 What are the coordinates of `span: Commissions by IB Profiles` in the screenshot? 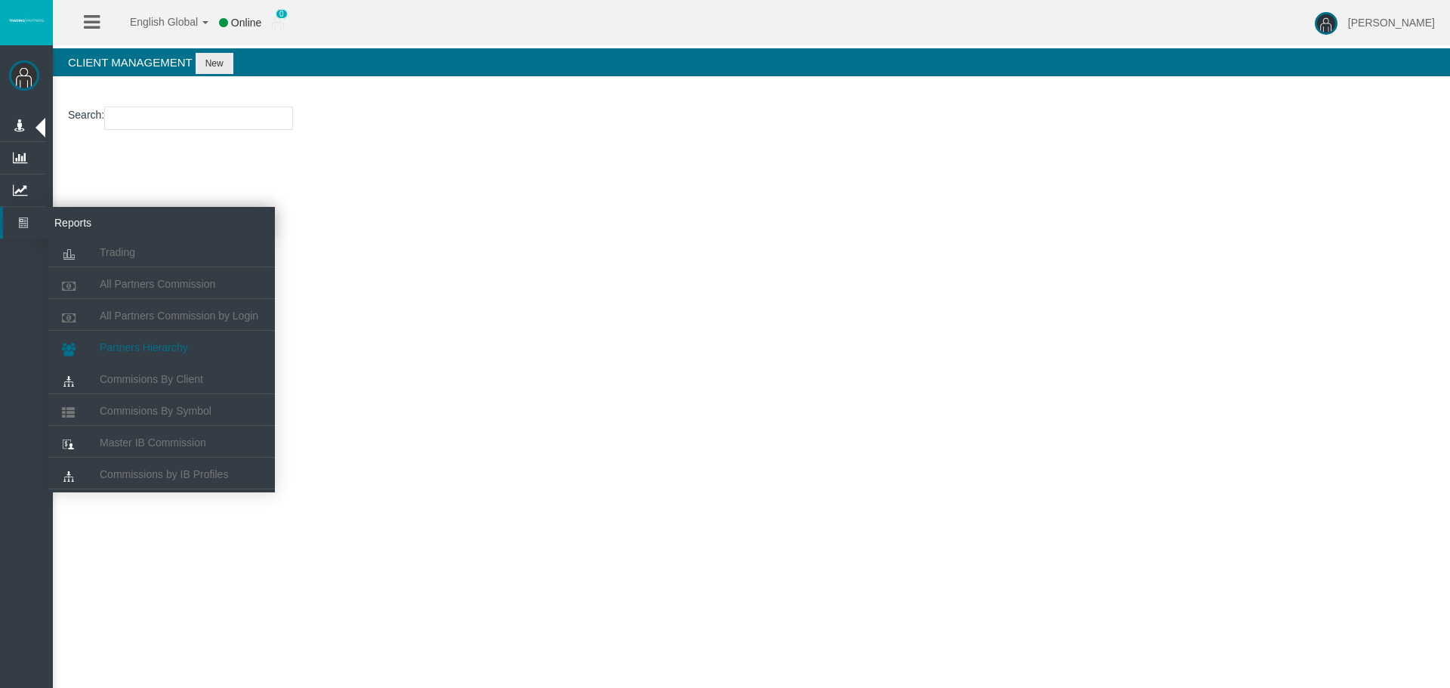 It's located at (164, 474).